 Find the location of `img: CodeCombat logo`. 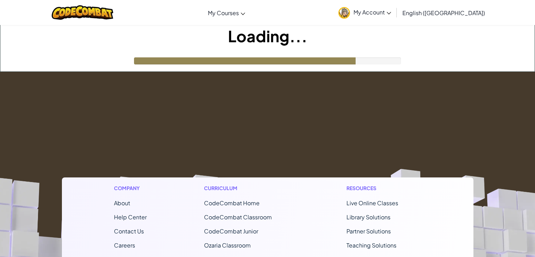

img: CodeCombat logo is located at coordinates (82, 12).